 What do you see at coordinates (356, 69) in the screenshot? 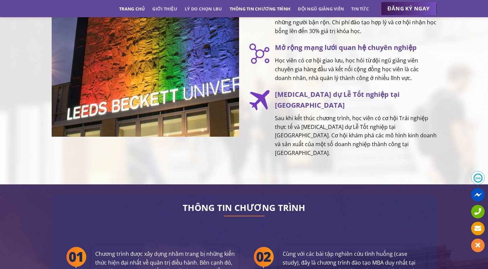
I see `p: Học viên có cơ hội giao lưu, học hỏi từ đội ngũ giảng viên chuyên gia hàng đầu và kết nối cộng đồ...` at bounding box center [356, 69].